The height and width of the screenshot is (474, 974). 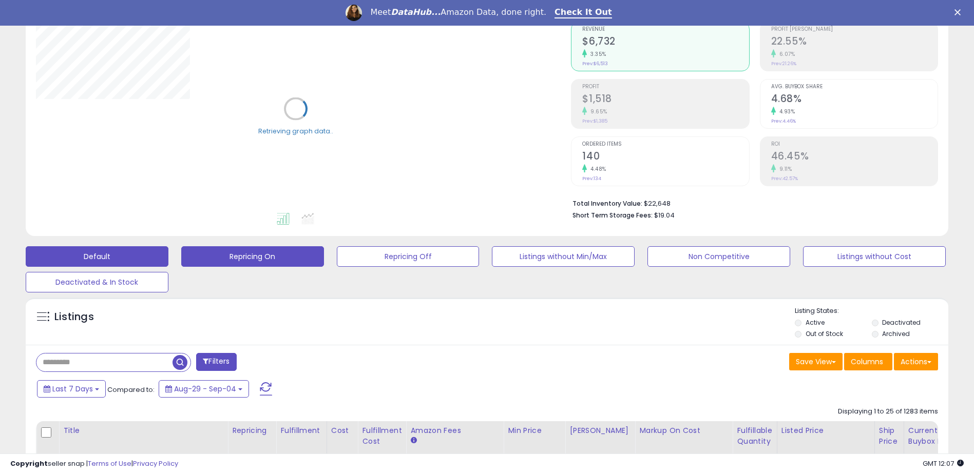 I want to click on small: Prev: 21.26%, so click(x=783, y=64).